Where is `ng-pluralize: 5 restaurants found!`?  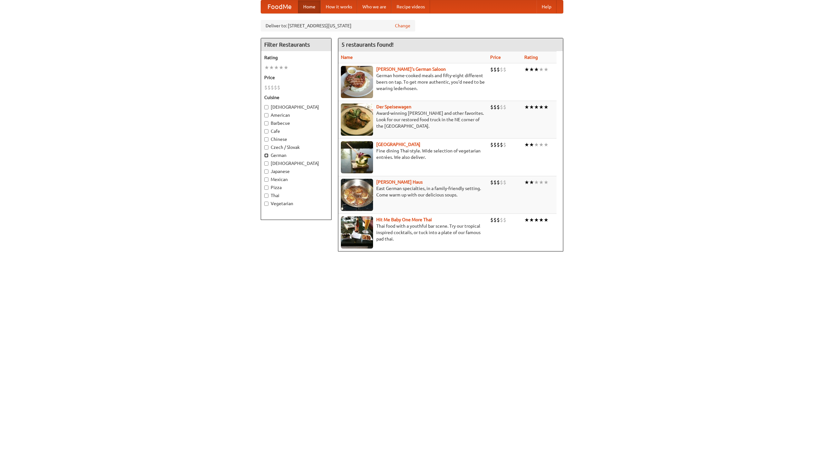
ng-pluralize: 5 restaurants found! is located at coordinates (368, 44).